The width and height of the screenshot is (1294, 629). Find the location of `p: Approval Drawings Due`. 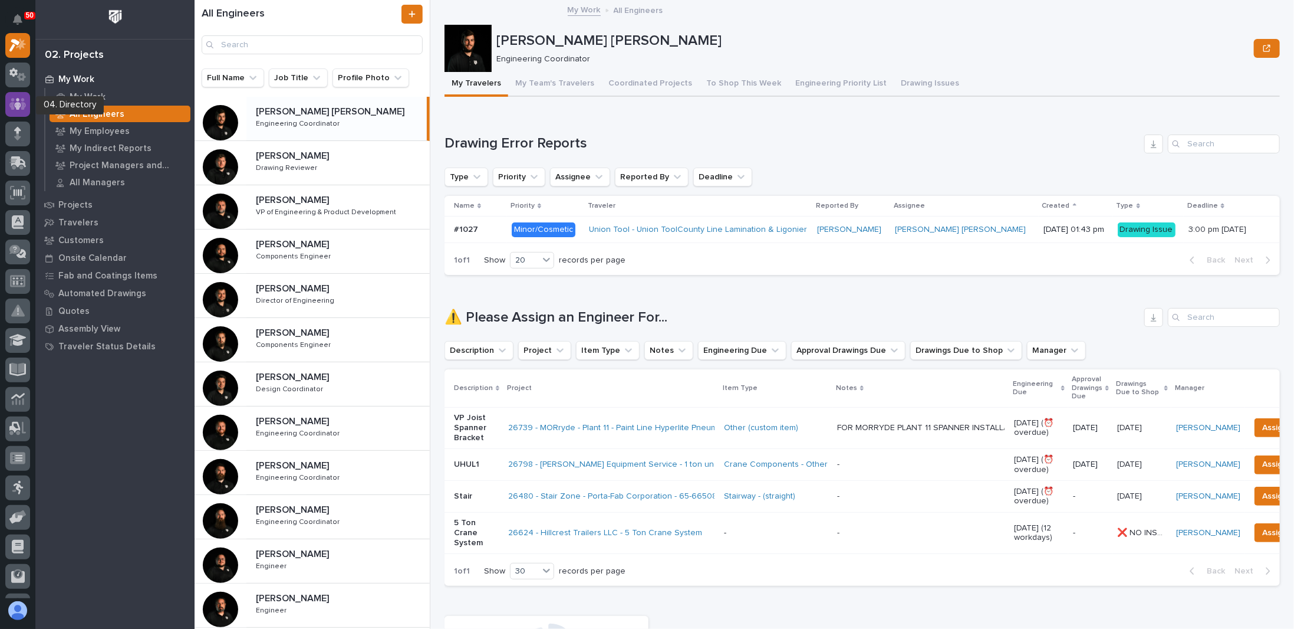

p: Approval Drawings Due is located at coordinates (1087, 387).